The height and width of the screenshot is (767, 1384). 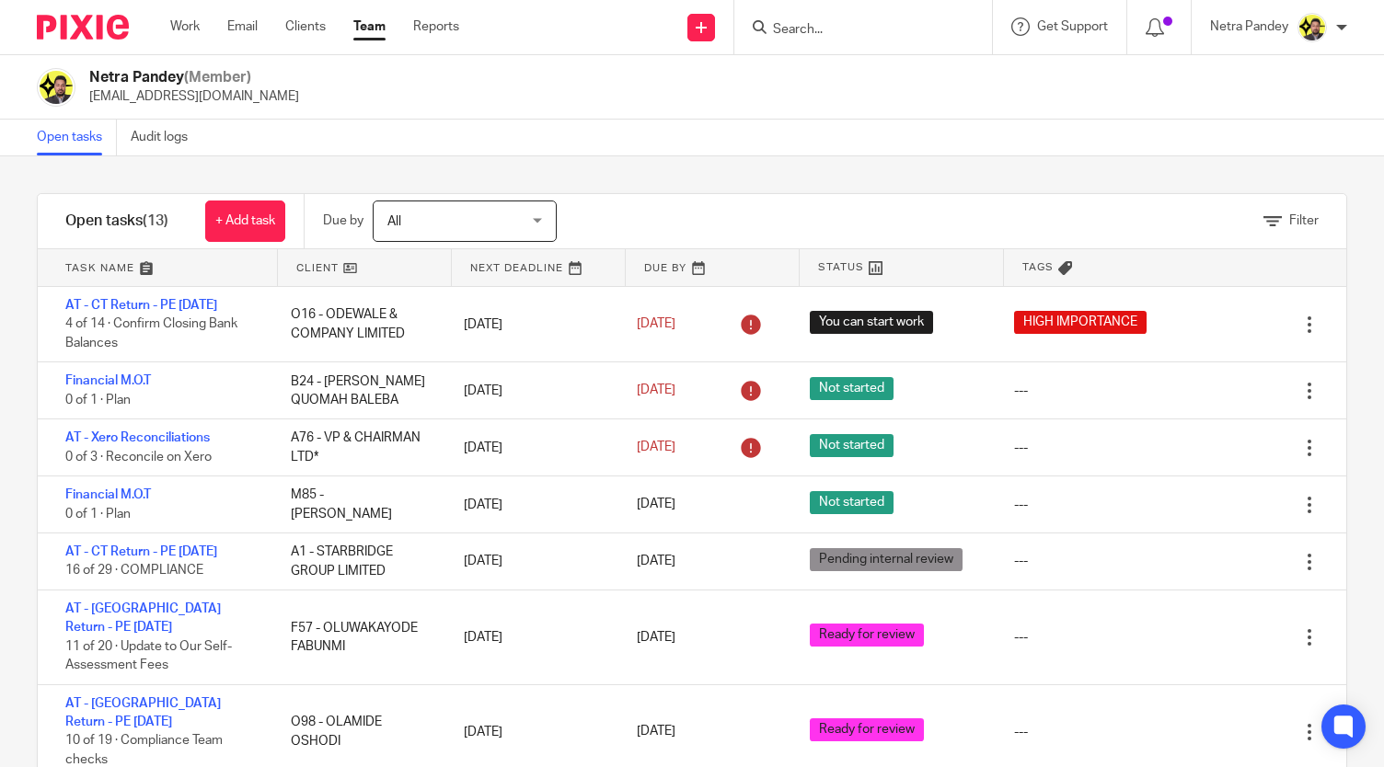 I want to click on div: O98 - OLAMIDE OSHODI, so click(x=359, y=731).